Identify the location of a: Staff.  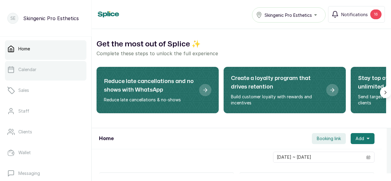
(45, 111).